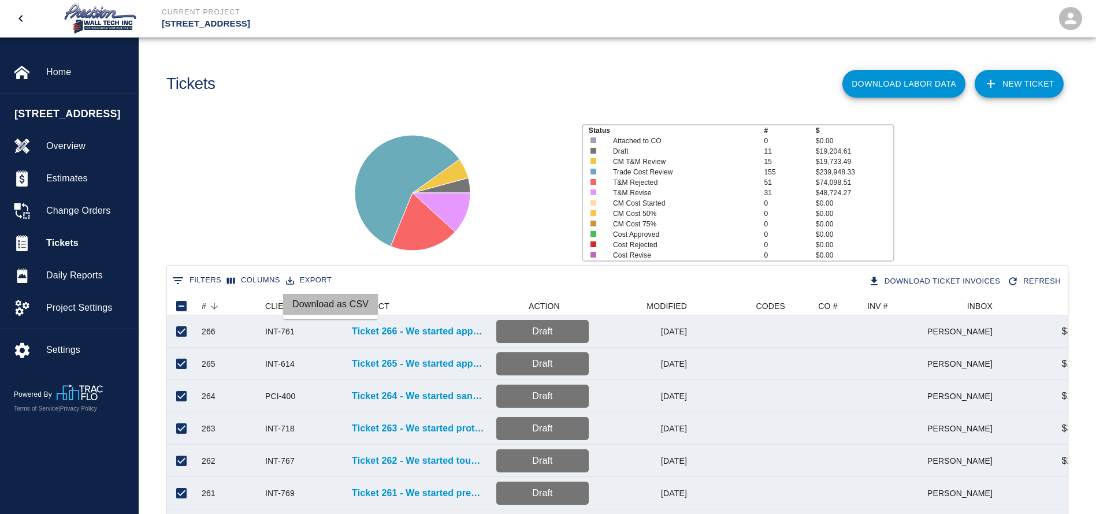 The width and height of the screenshot is (1096, 514). Describe the element at coordinates (209, 364) in the screenshot. I see `div: 265` at that location.